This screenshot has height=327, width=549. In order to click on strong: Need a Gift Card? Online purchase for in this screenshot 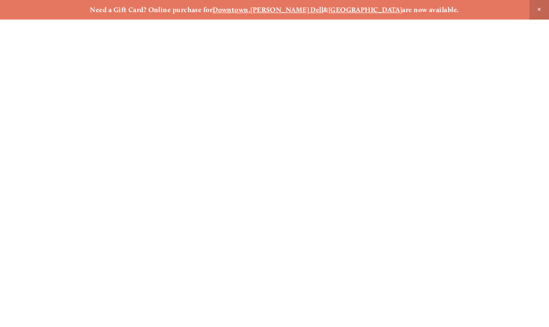, I will do `click(151, 10)`.